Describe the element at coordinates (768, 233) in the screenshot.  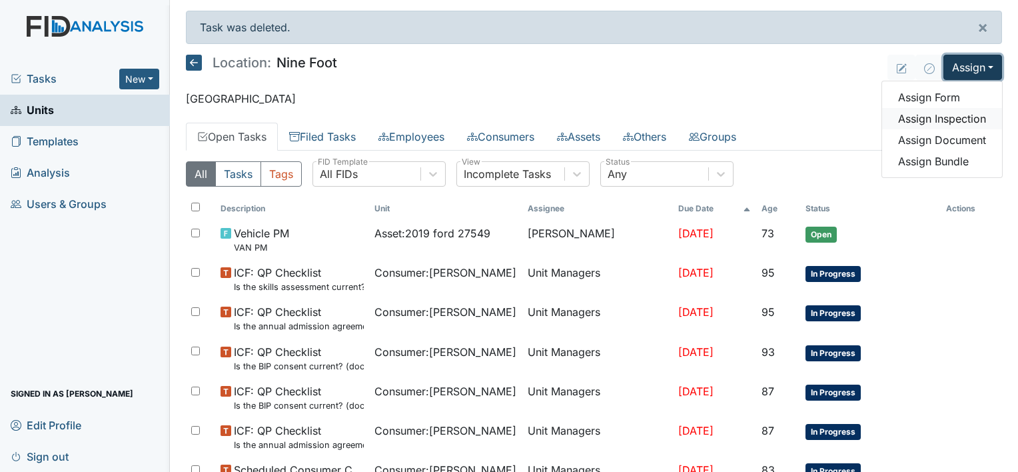
I see `span: 73` at that location.